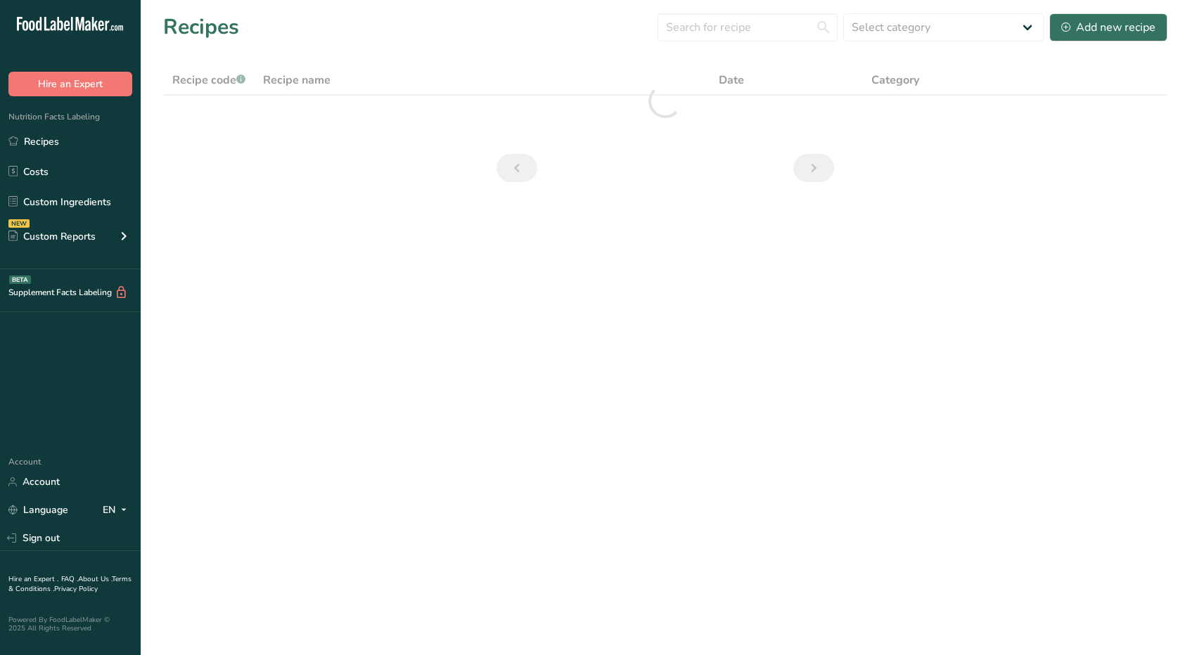 This screenshot has height=655, width=1190. Describe the element at coordinates (201, 27) in the screenshot. I see `h1: Recipes` at that location.